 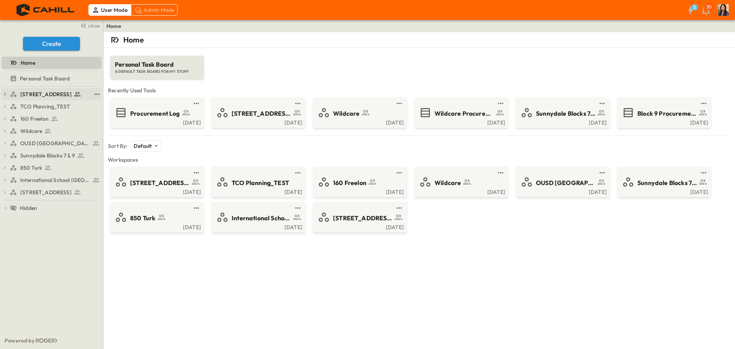 What do you see at coordinates (28, 208) in the screenshot?
I see `span: Hidden` at bounding box center [28, 208].